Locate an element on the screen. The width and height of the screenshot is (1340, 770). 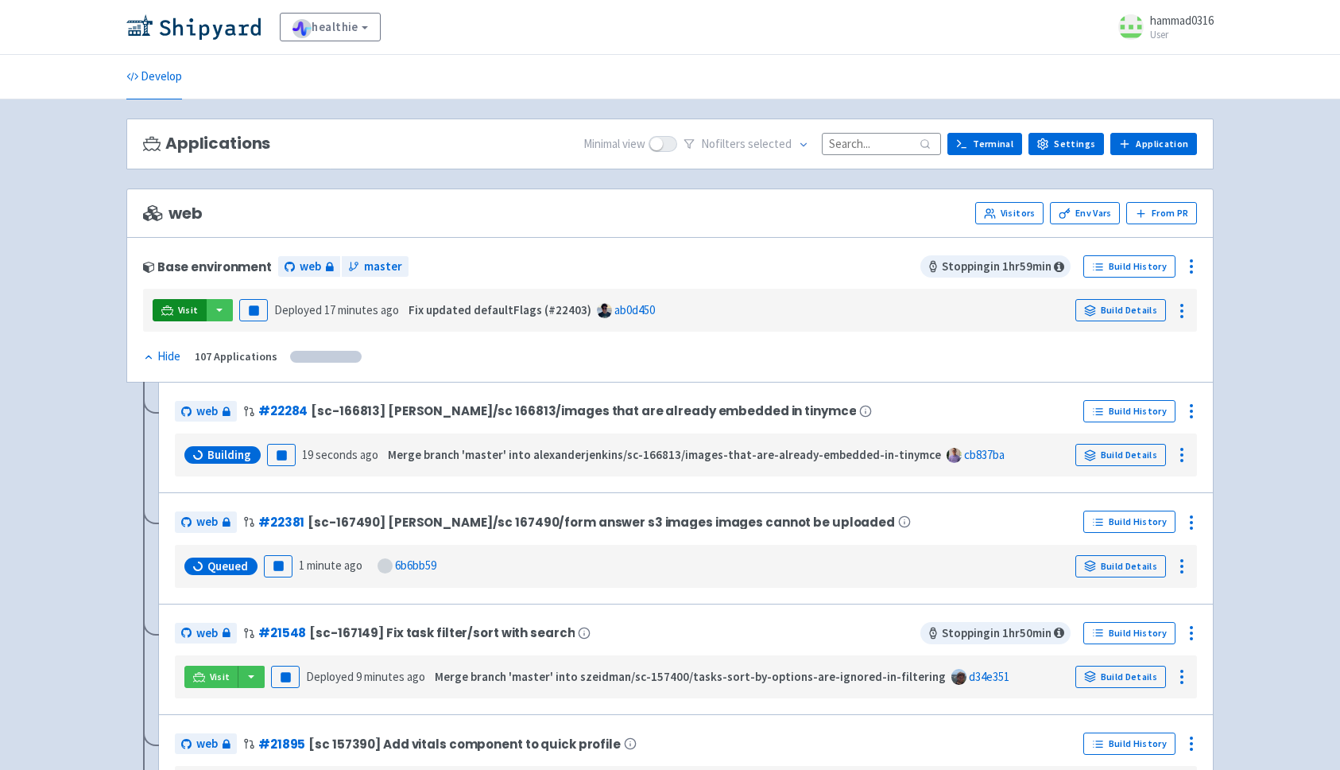
a: ab0d450 is located at coordinates (634, 309).